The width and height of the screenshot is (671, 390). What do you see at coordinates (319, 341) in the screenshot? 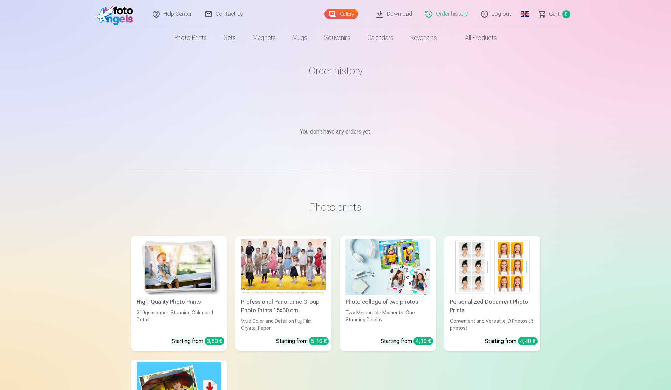
I see `div: 5,10 €` at bounding box center [319, 341].